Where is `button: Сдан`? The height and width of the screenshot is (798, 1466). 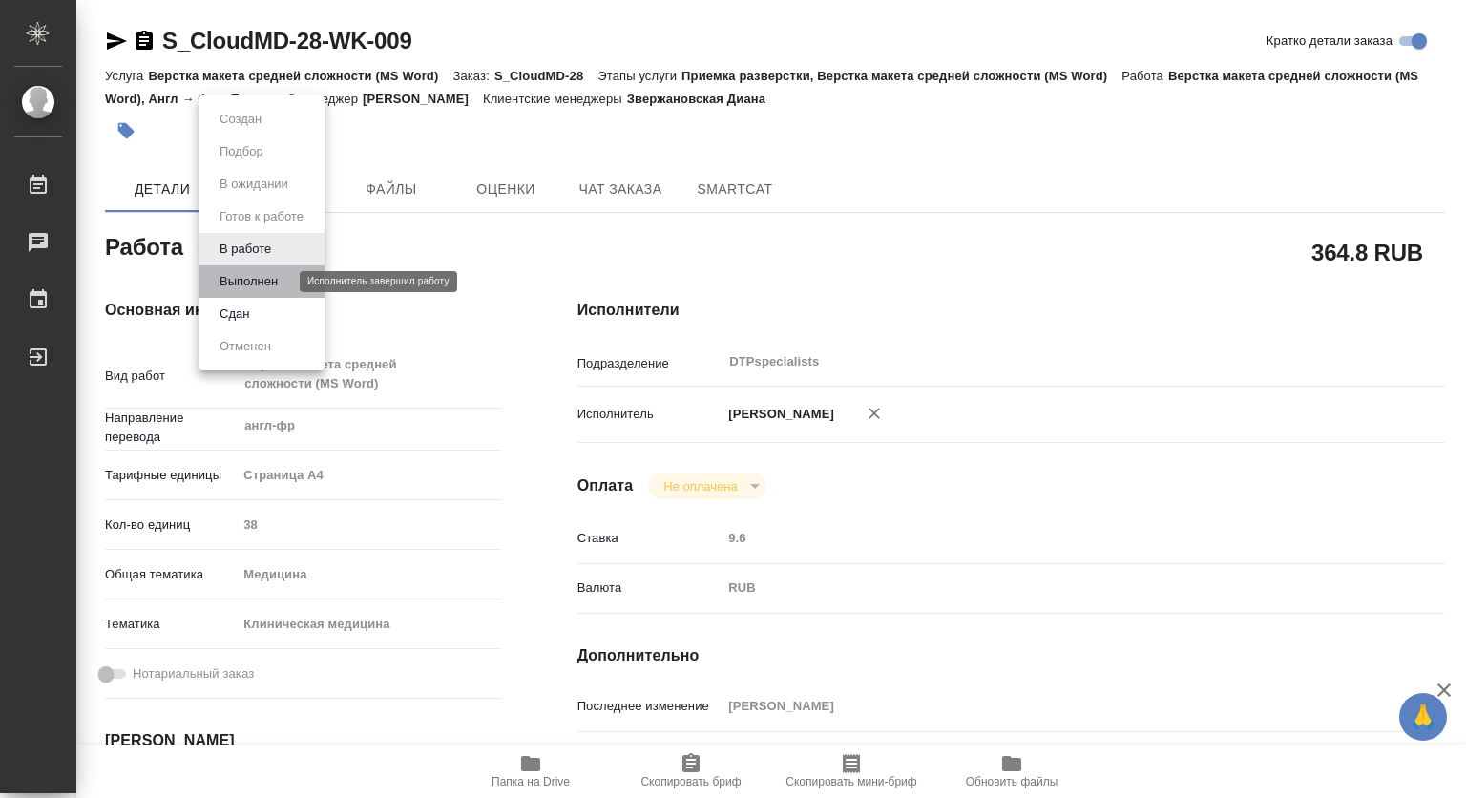
button: Сдан is located at coordinates (234, 314).